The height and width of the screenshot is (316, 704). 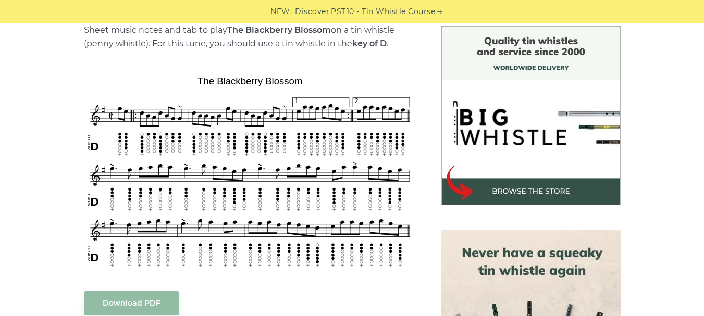 I want to click on img: BigWhistle Tin Whistle Store, so click(x=531, y=116).